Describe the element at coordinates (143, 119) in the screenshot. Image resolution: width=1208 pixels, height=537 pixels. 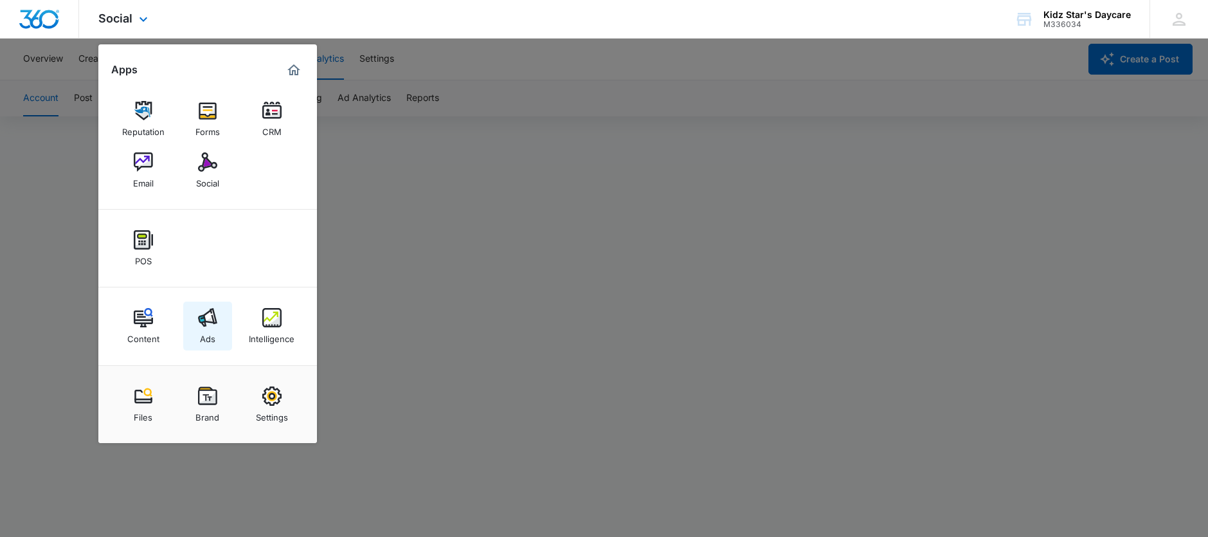
I see `a: Reputation` at that location.